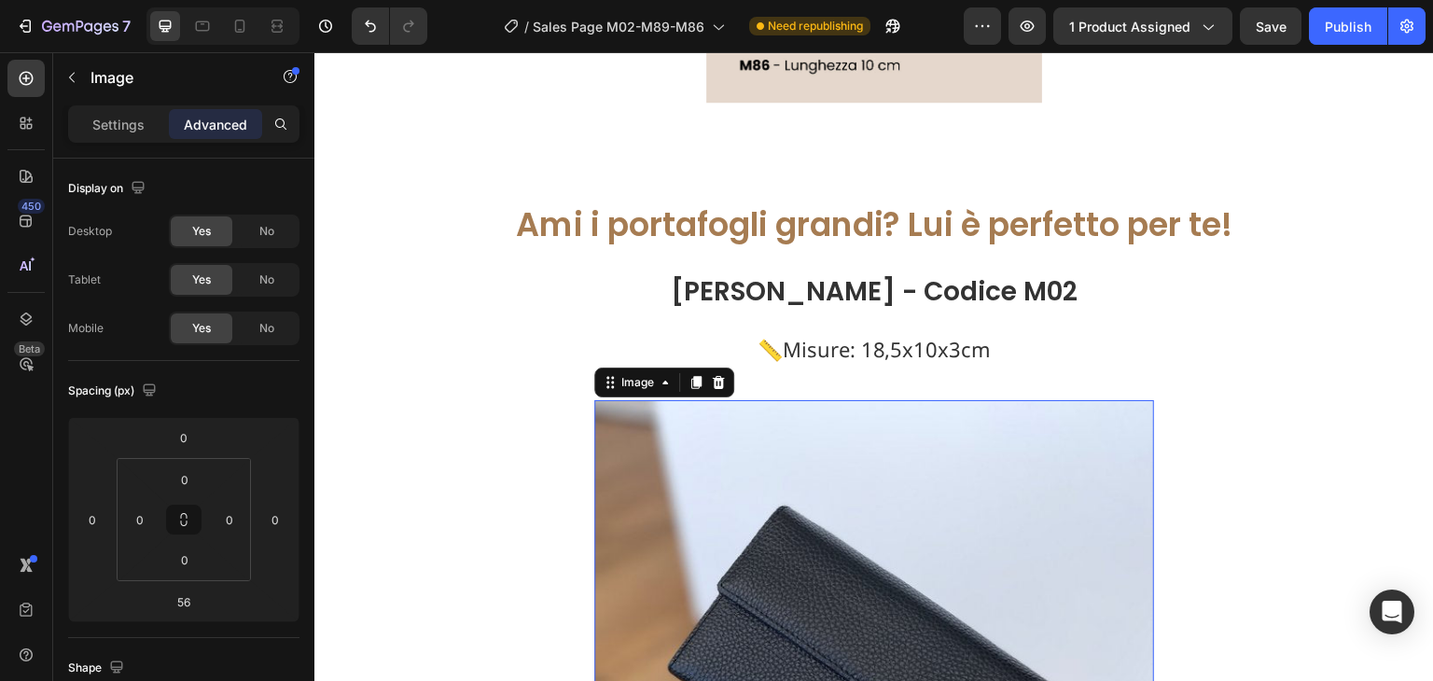 The width and height of the screenshot is (1433, 681). What do you see at coordinates (1270, 26) in the screenshot?
I see `span: Save` at bounding box center [1270, 26].